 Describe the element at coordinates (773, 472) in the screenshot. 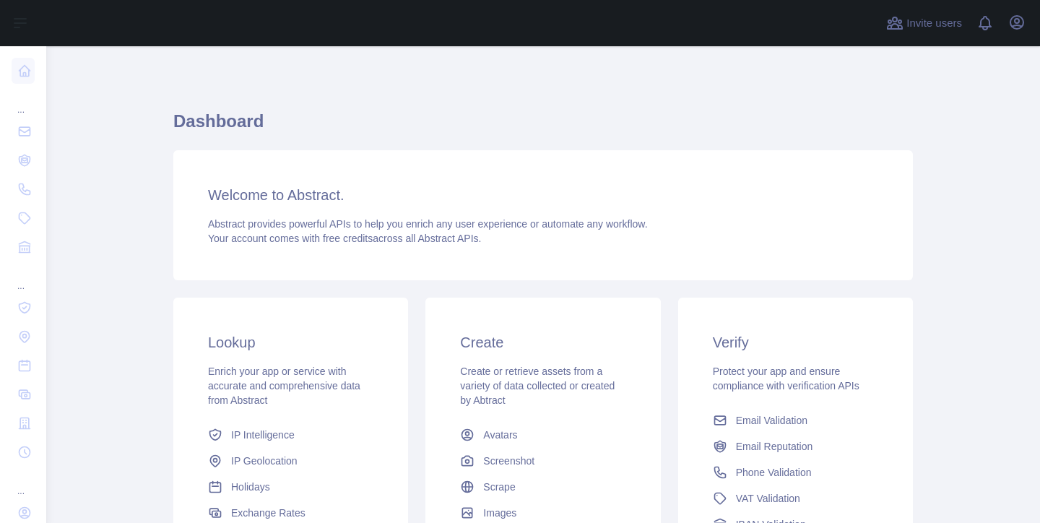

I see `span: Phone Validation` at that location.